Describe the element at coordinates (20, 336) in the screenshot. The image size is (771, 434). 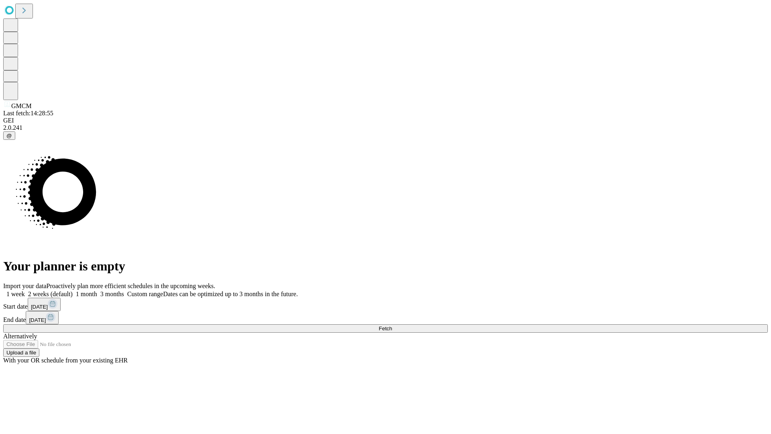
I see `span: Alternatively` at that location.